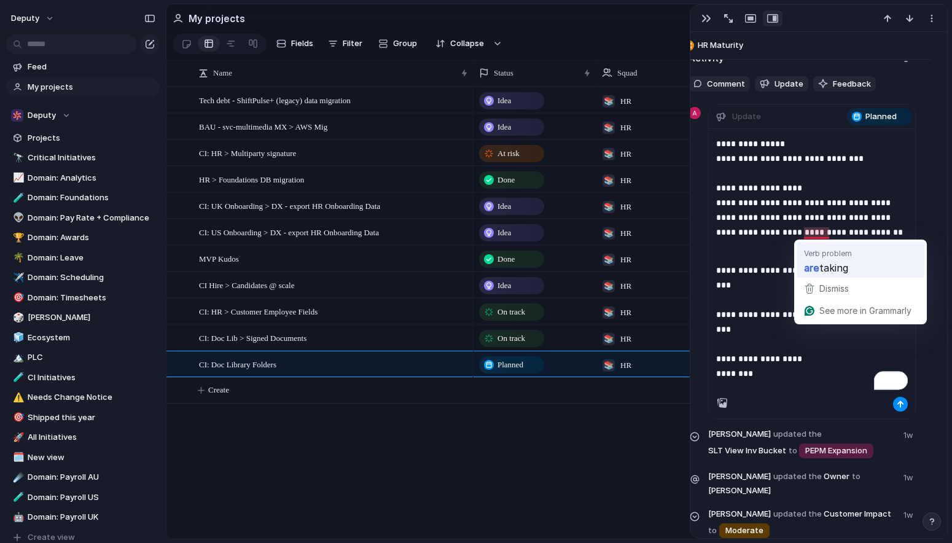 This screenshot has width=952, height=543. What do you see at coordinates (504, 73) in the screenshot?
I see `span: Status` at bounding box center [504, 73].